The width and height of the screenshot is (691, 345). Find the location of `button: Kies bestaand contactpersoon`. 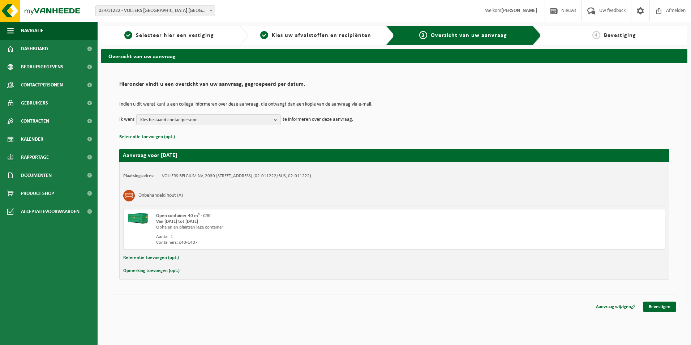

button: Kies bestaand contactpersoon is located at coordinates (209, 120).